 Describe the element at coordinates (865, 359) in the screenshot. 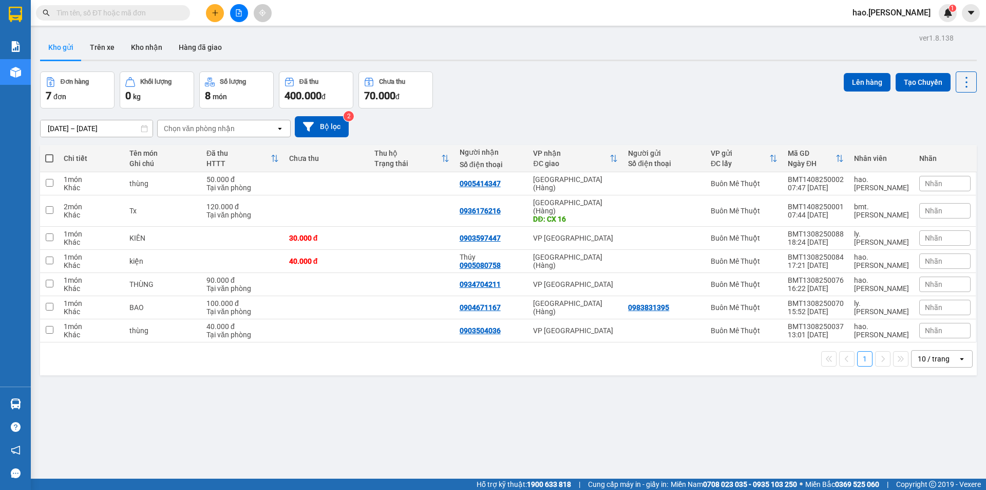

I see `button: 1` at that location.